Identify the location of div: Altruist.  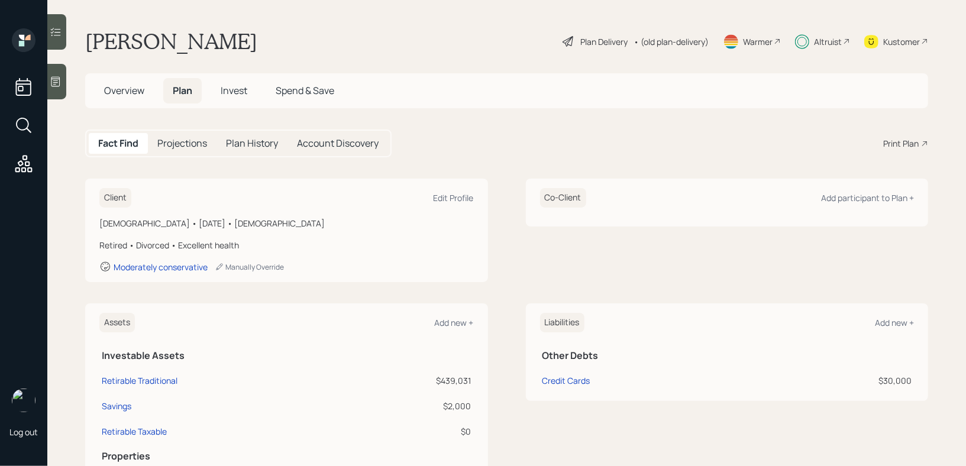
(828, 41).